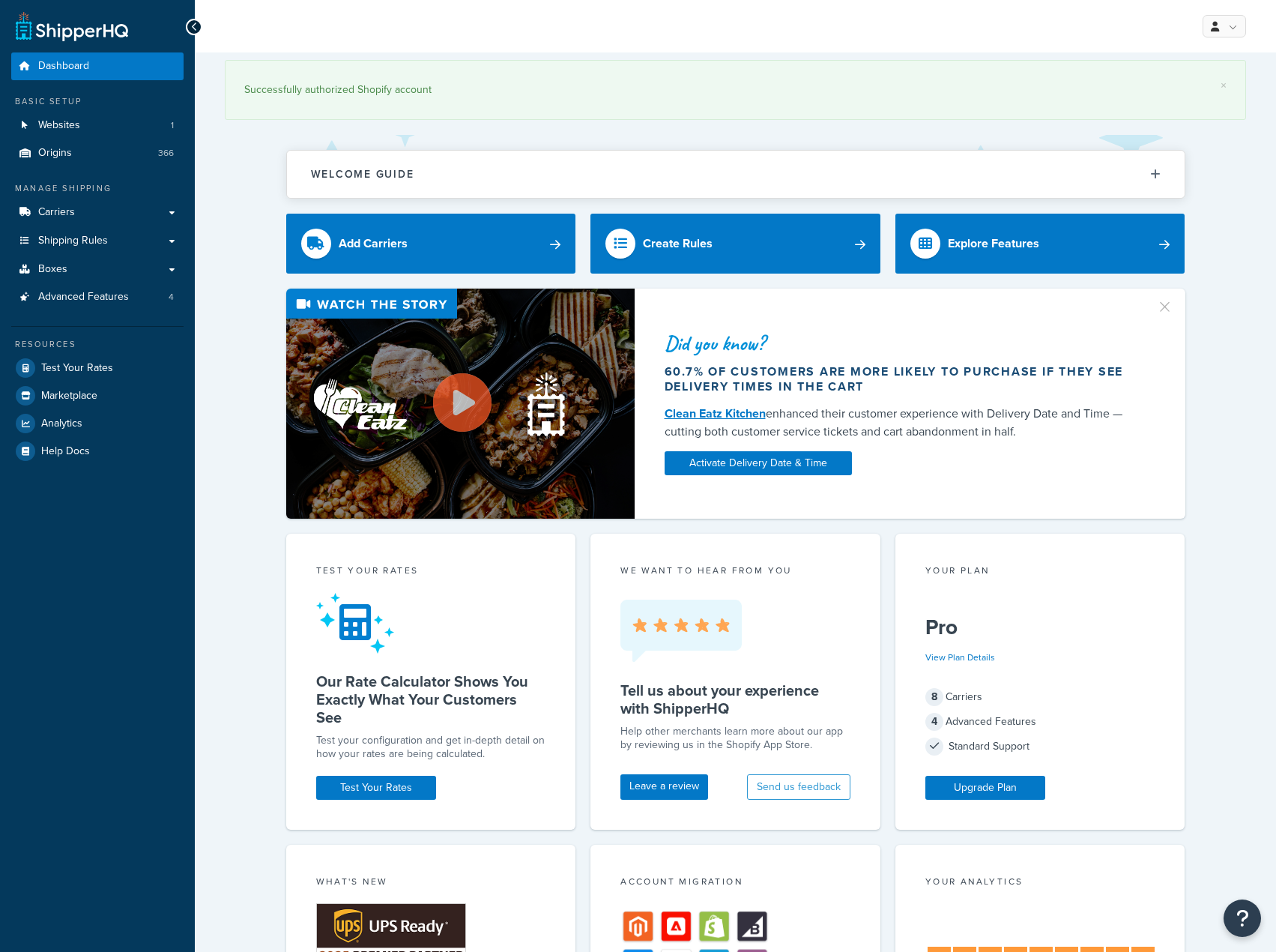 The image size is (1276, 952). What do you see at coordinates (735, 699) in the screenshot?
I see `h5: Tell us about your experience with ShipperHQ` at bounding box center [735, 699].